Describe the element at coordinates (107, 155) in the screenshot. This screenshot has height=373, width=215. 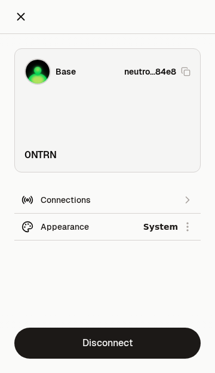
I see `div: 0 NTRN` at that location.